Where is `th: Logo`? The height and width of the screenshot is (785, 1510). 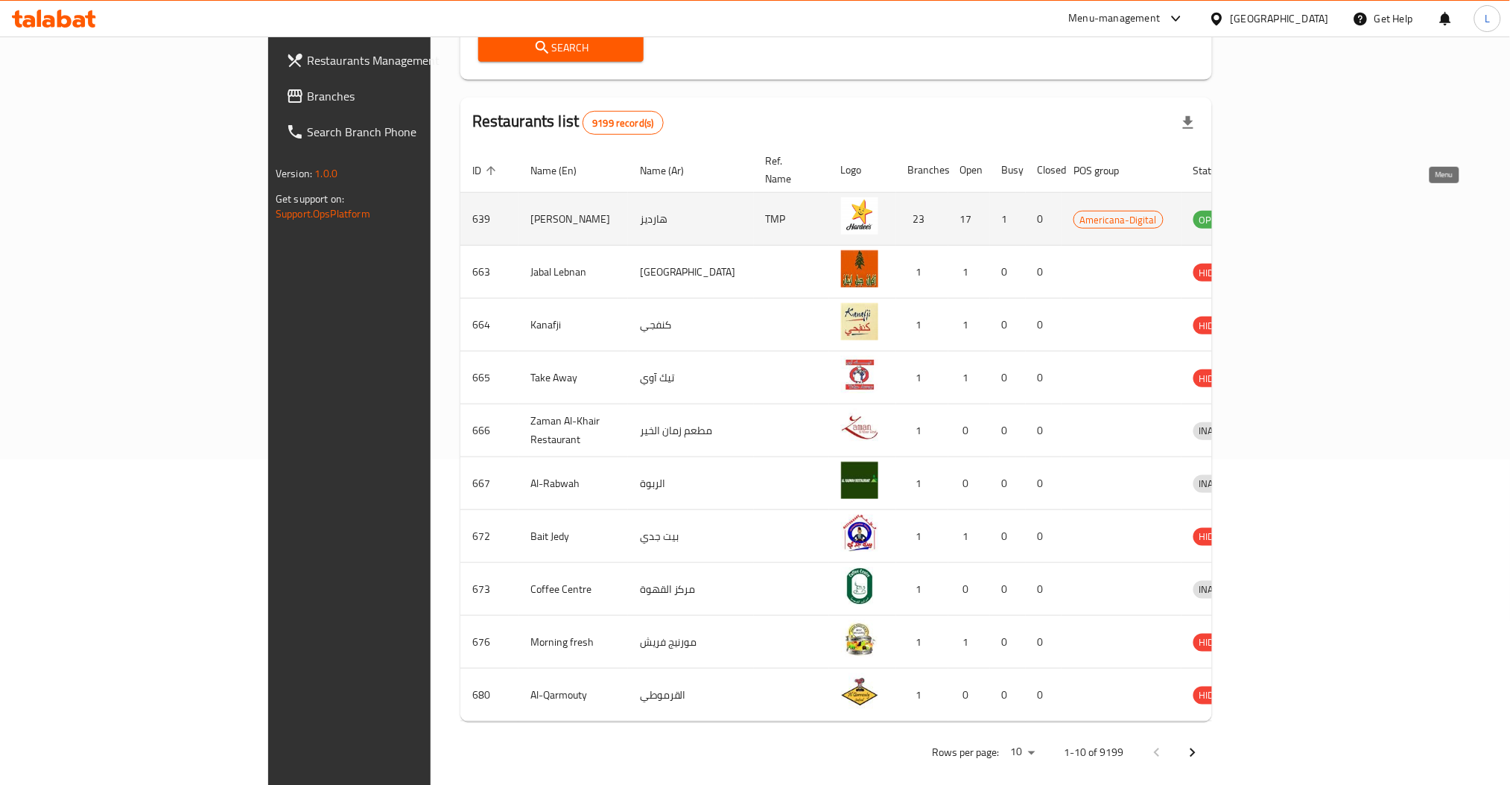 th: Logo is located at coordinates (863, 170).